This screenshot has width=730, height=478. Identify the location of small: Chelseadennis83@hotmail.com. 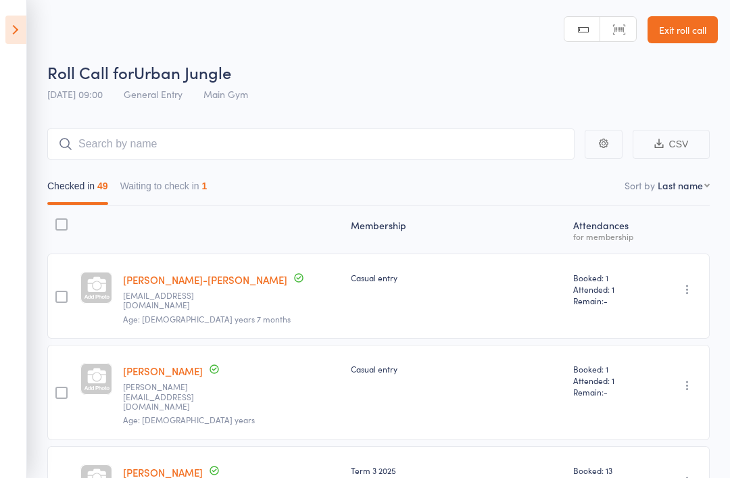
(167, 300).